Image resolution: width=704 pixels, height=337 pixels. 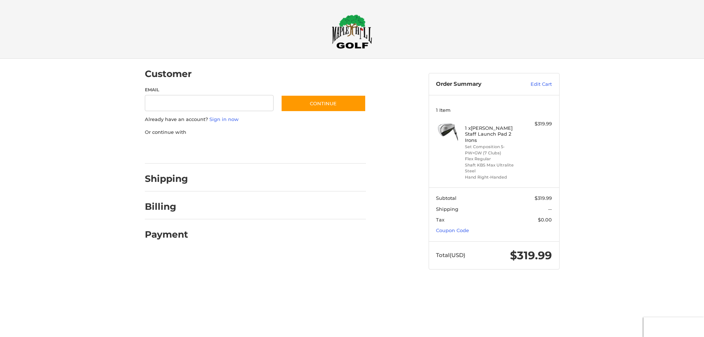 What do you see at coordinates (446, 198) in the screenshot?
I see `span: Subtotal` at bounding box center [446, 198].